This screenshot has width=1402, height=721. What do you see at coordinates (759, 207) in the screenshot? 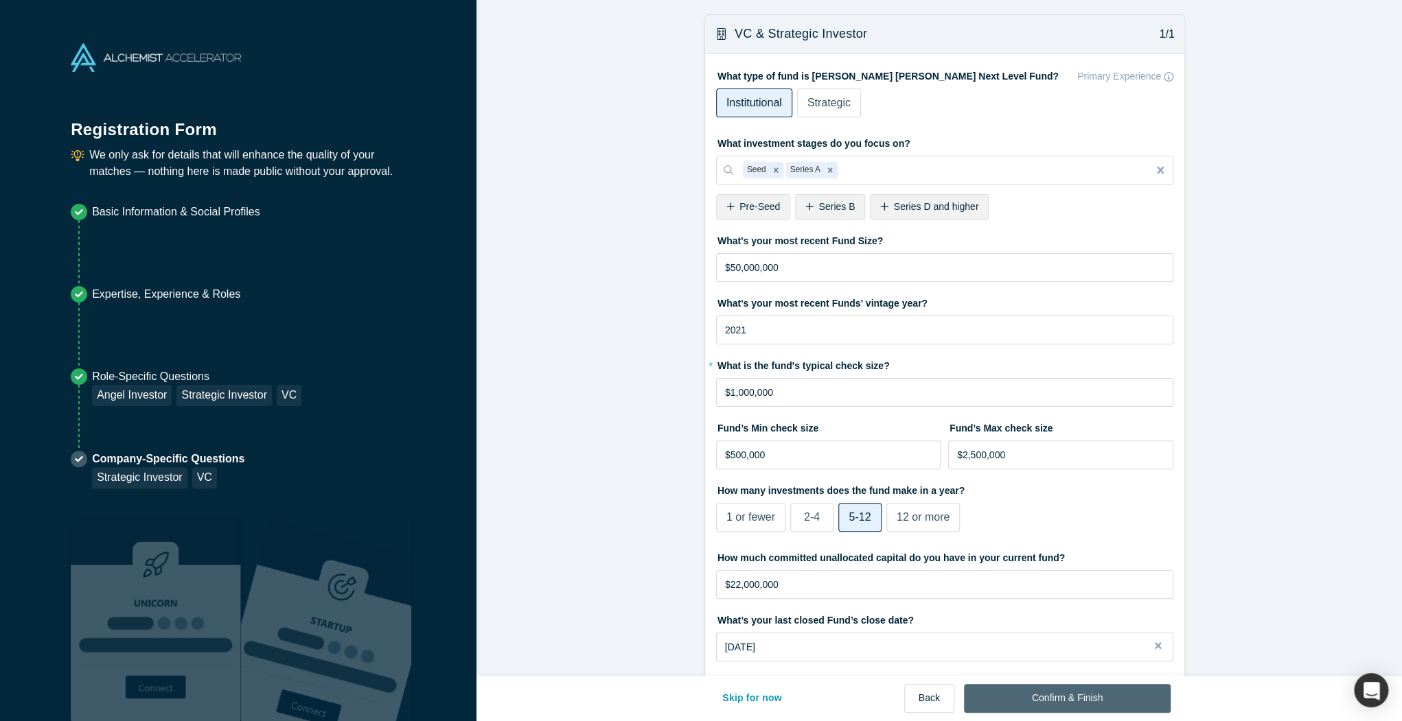
I see `span: Pre-Seed` at bounding box center [759, 207].